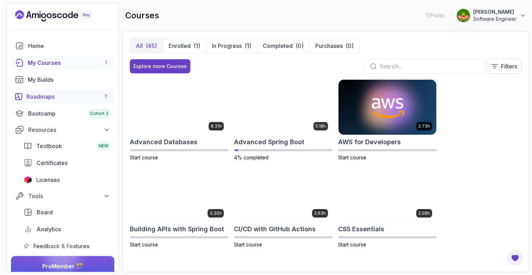 Image resolution: width=532 pixels, height=275 pixels. Describe the element at coordinates (179, 46) in the screenshot. I see `p: Enrolled` at that location.